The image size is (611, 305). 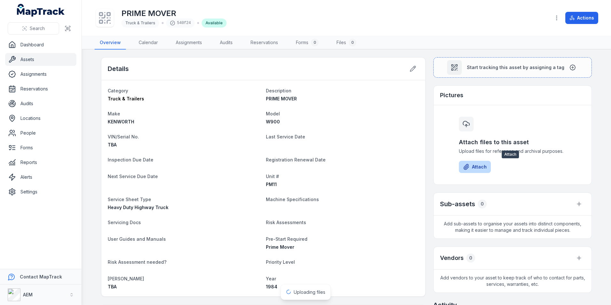 What do you see at coordinates (451, 95) in the screenshot?
I see `h3: Pictures` at bounding box center [451, 95].